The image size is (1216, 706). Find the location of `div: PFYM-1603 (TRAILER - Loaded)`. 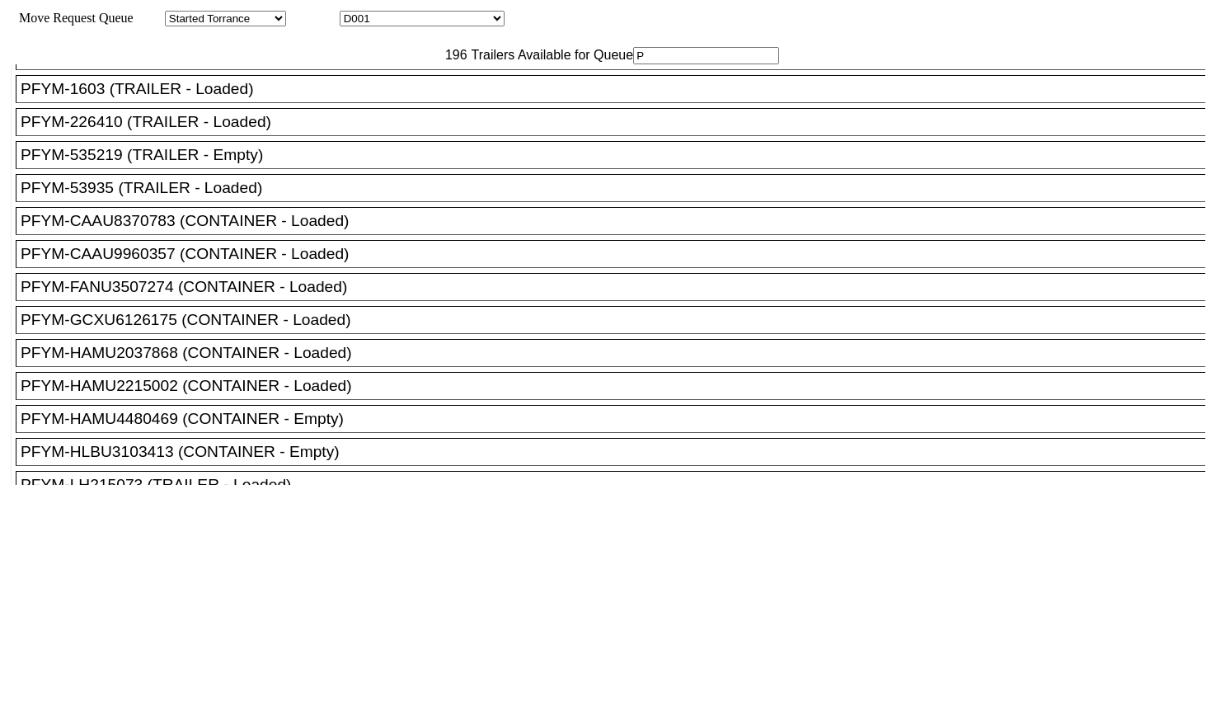

div: PFYM-1603 (TRAILER - Loaded) is located at coordinates (617, 89).